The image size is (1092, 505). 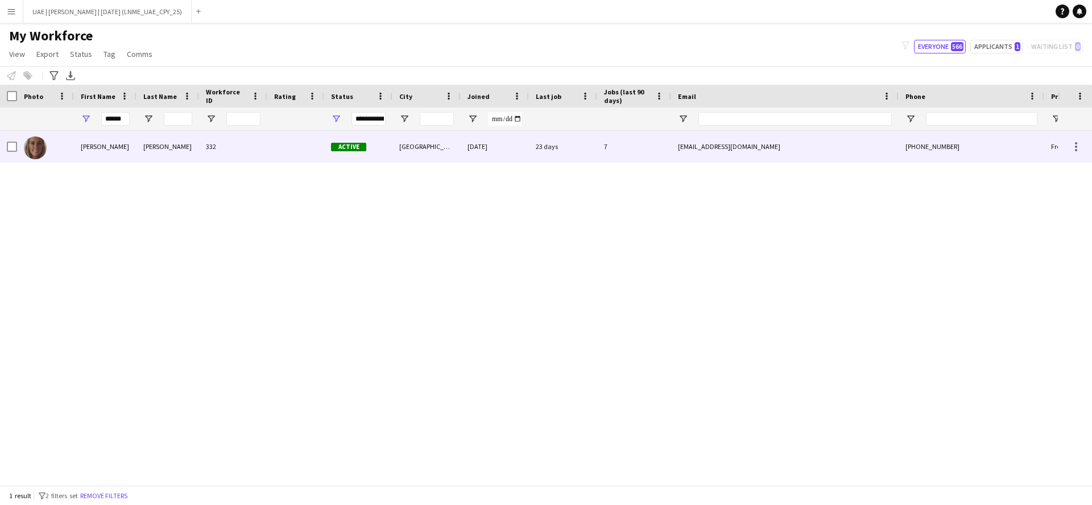 What do you see at coordinates (47, 54) in the screenshot?
I see `a: Export` at bounding box center [47, 54].